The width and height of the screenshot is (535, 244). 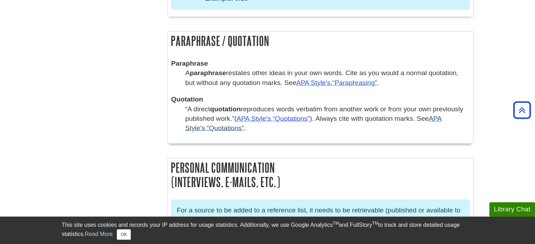 I want to click on button: Library Chat, so click(x=512, y=210).